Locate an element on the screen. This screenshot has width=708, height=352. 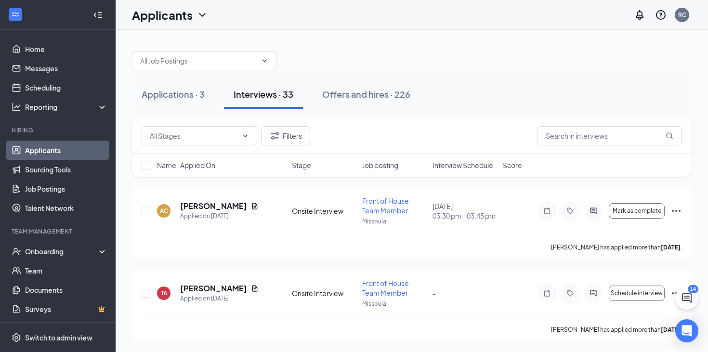
svg: Analysis is located at coordinates (16, 107).